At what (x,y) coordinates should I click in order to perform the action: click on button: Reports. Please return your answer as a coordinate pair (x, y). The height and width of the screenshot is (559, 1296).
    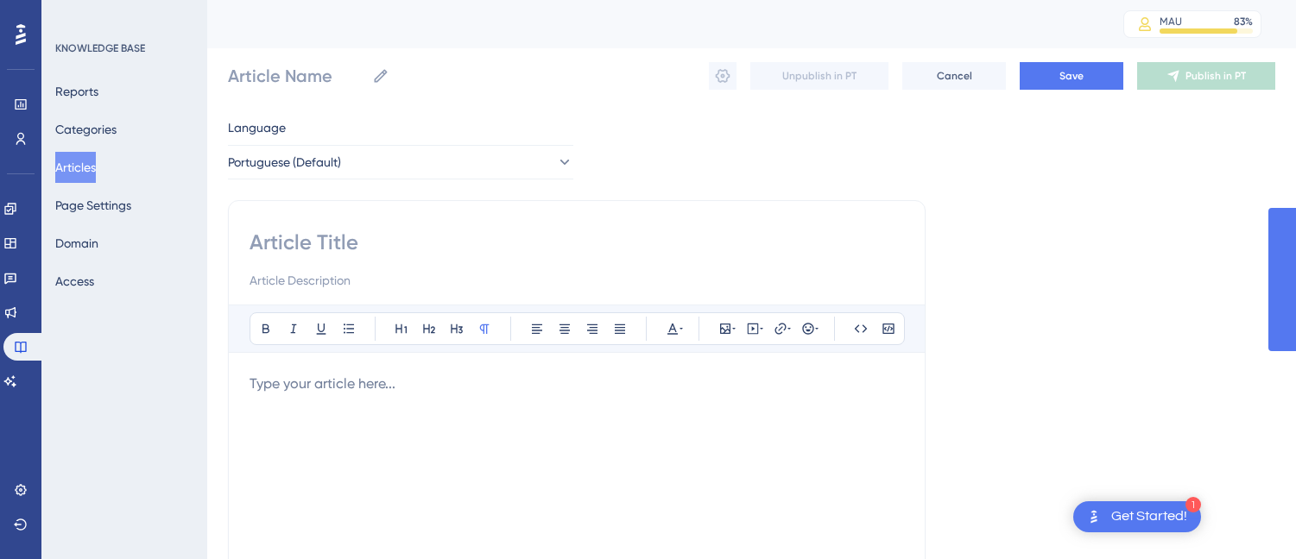
    Looking at the image, I should click on (77, 92).